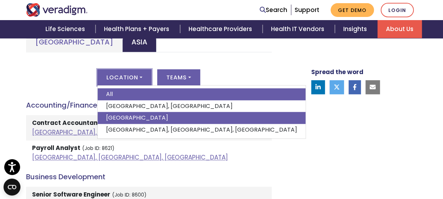 The image size is (443, 199). I want to click on a: Veradigm logo, so click(57, 10).